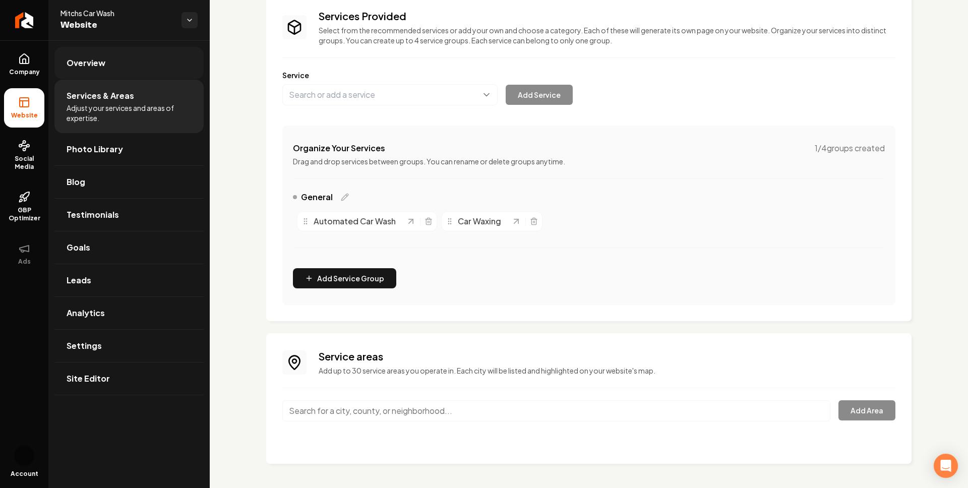 The width and height of the screenshot is (968, 488). I want to click on span: Company, so click(24, 72).